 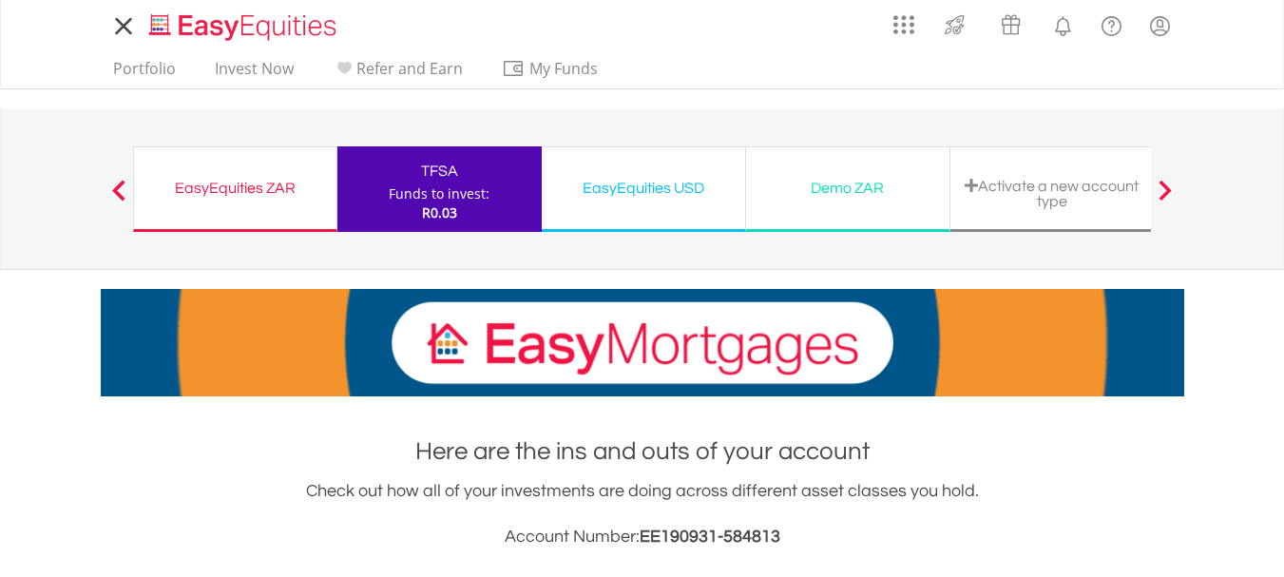 I want to click on a: Notifications, so click(x=1063, y=24).